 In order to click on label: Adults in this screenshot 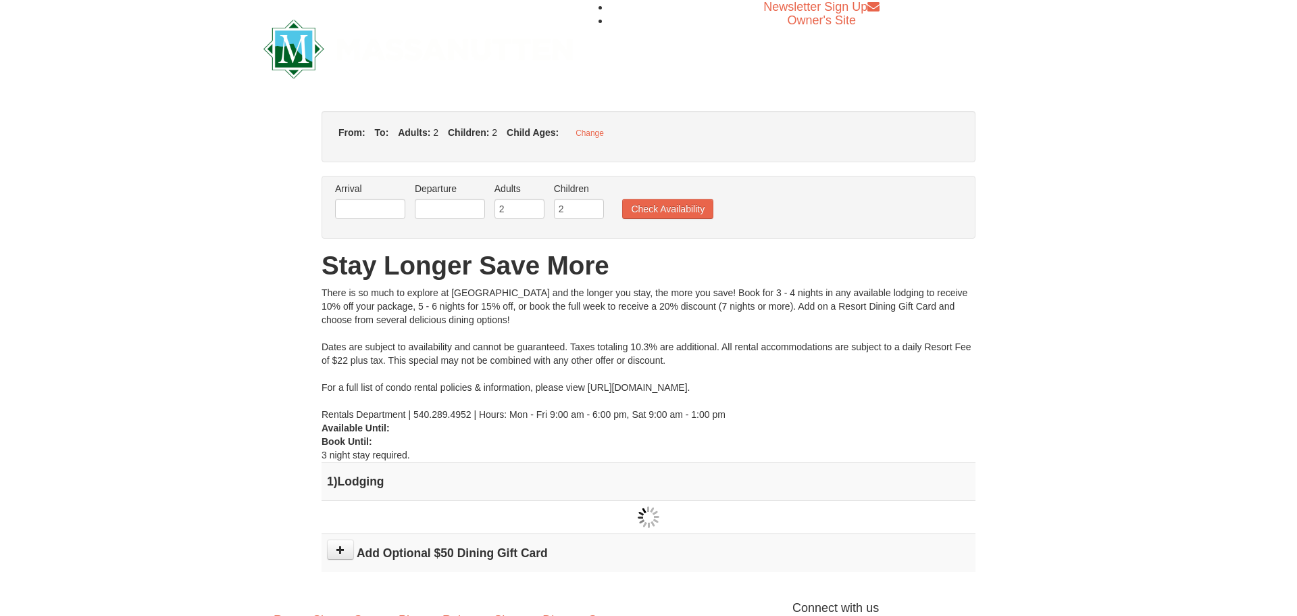, I will do `click(520, 189)`.